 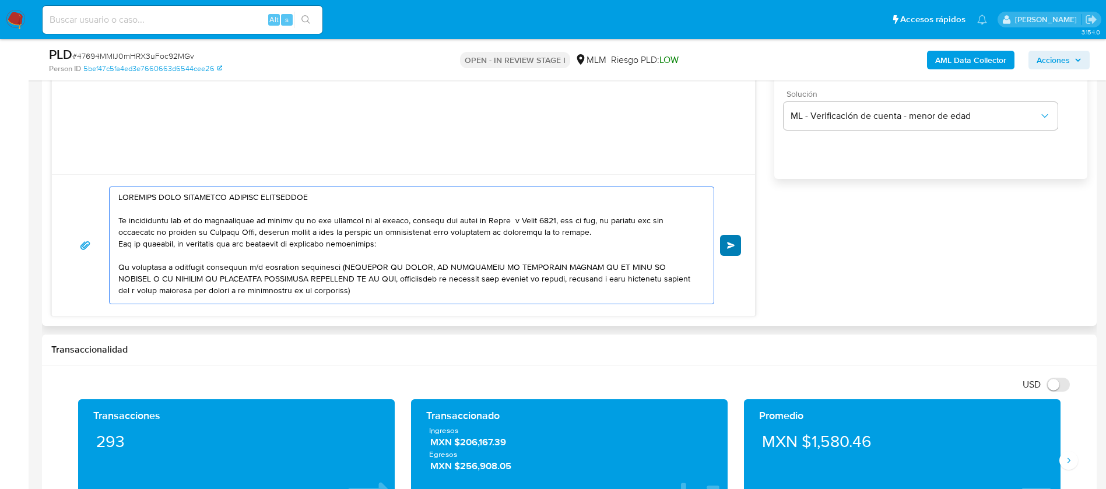 What do you see at coordinates (133, 56) in the screenshot?
I see `span: # 47694MMlJ0mHRX3uFoc92MGv` at bounding box center [133, 56].